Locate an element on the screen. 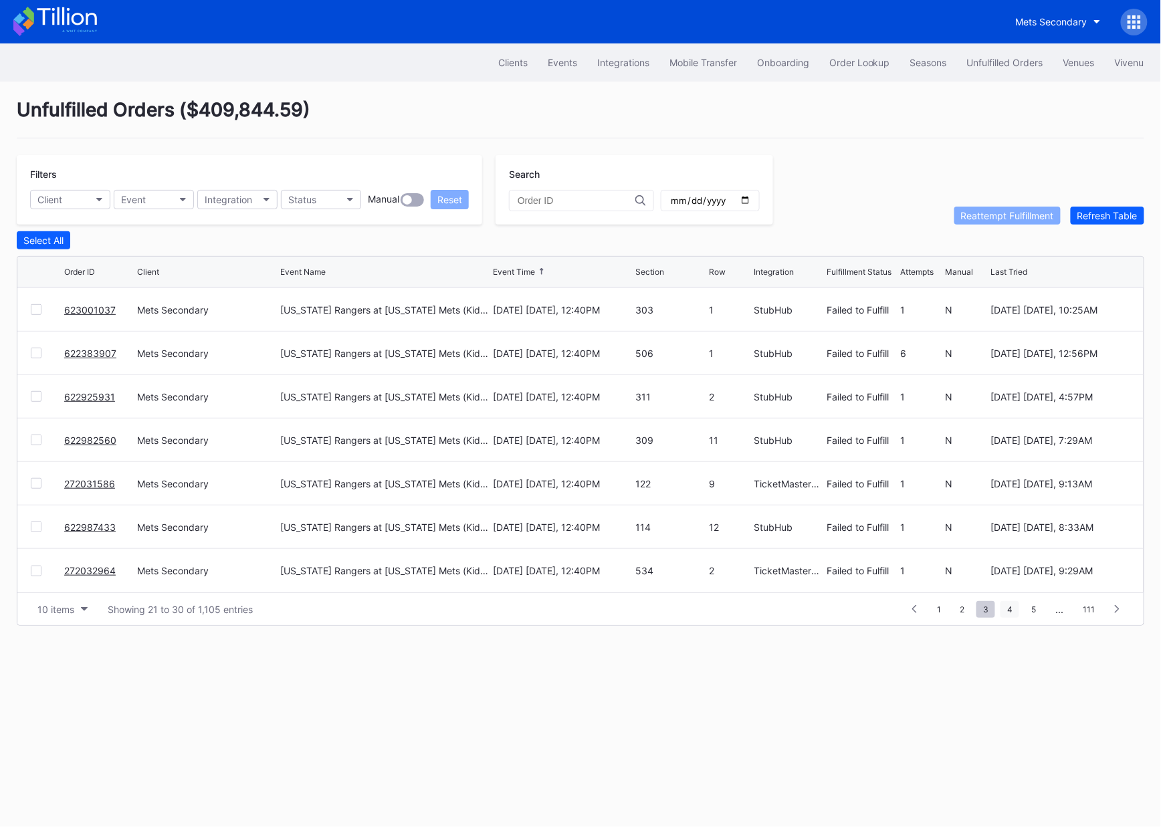  input: Order ID is located at coordinates (576, 201).